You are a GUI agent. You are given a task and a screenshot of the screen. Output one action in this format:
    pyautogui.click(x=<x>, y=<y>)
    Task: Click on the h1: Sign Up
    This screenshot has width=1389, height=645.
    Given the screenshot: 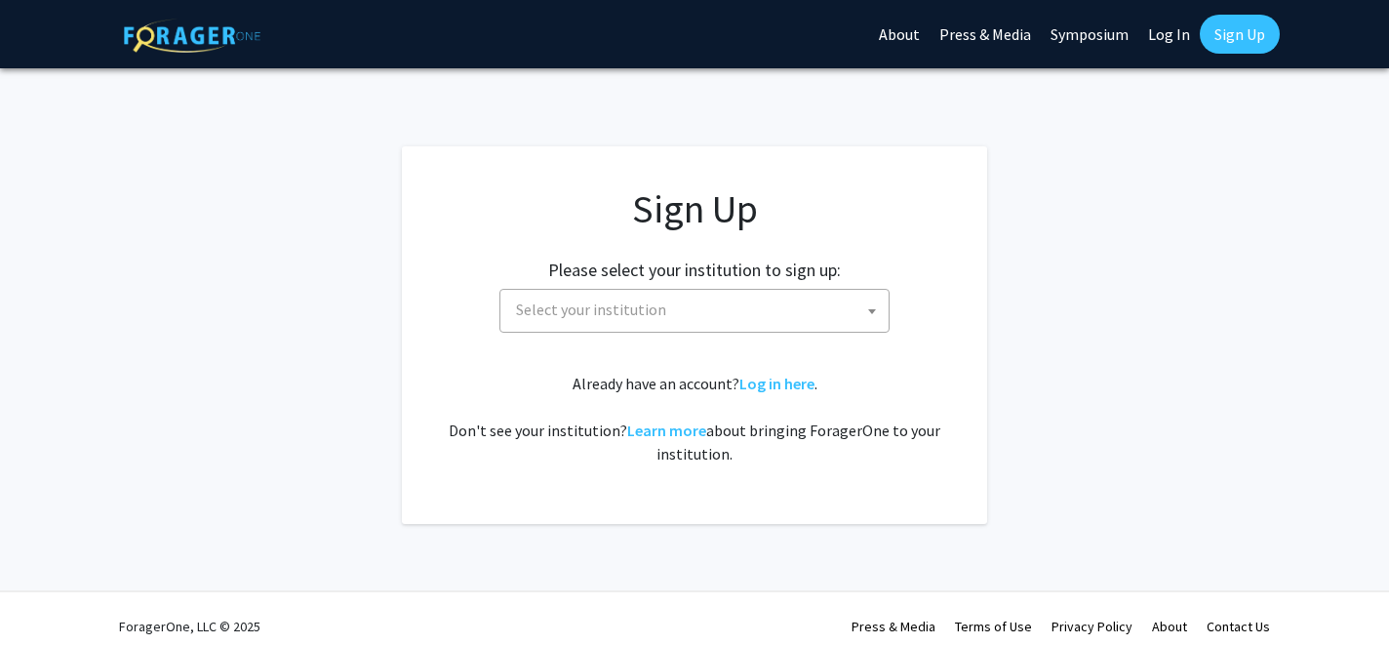 What is the action you would take?
    pyautogui.click(x=694, y=209)
    